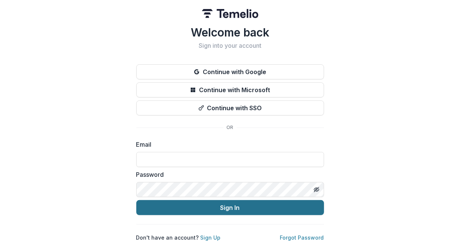 This screenshot has width=460, height=243. What do you see at coordinates (230, 45) in the screenshot?
I see `h2: Sign into your account` at bounding box center [230, 45].